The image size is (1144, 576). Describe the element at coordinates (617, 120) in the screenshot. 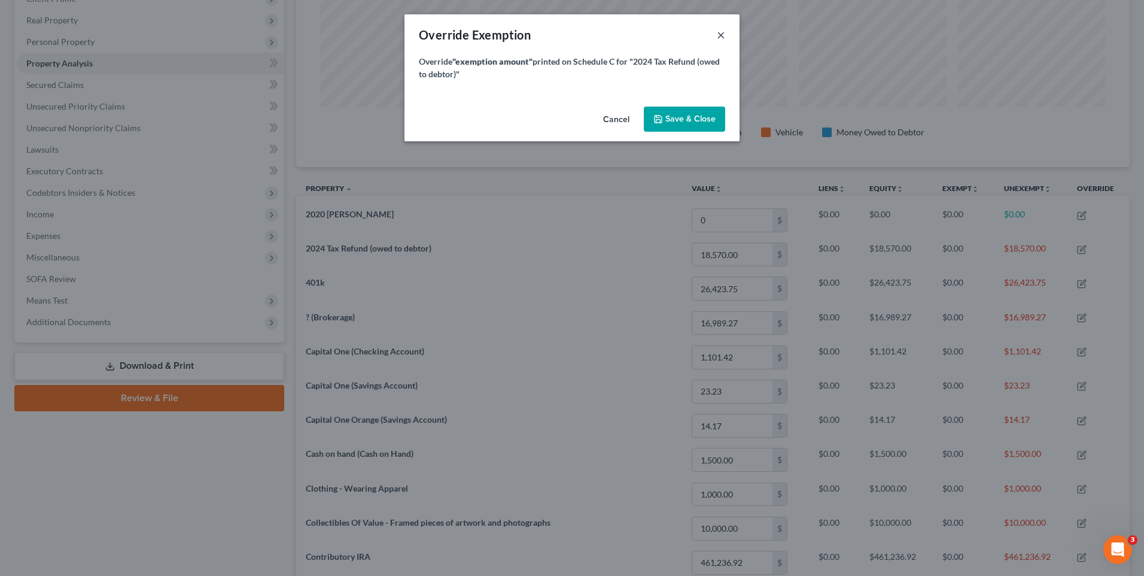

I see `button: Cancel` at that location.